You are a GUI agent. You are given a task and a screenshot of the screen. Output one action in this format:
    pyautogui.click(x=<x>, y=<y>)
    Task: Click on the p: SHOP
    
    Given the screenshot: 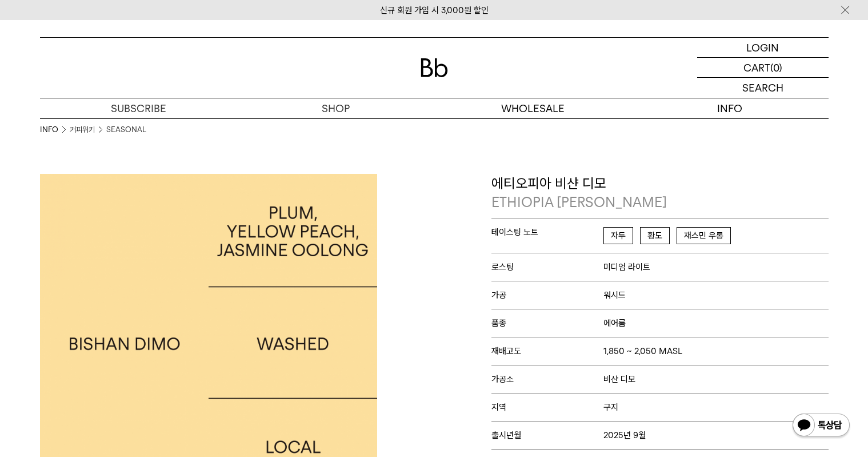 What is the action you would take?
    pyautogui.click(x=336, y=108)
    